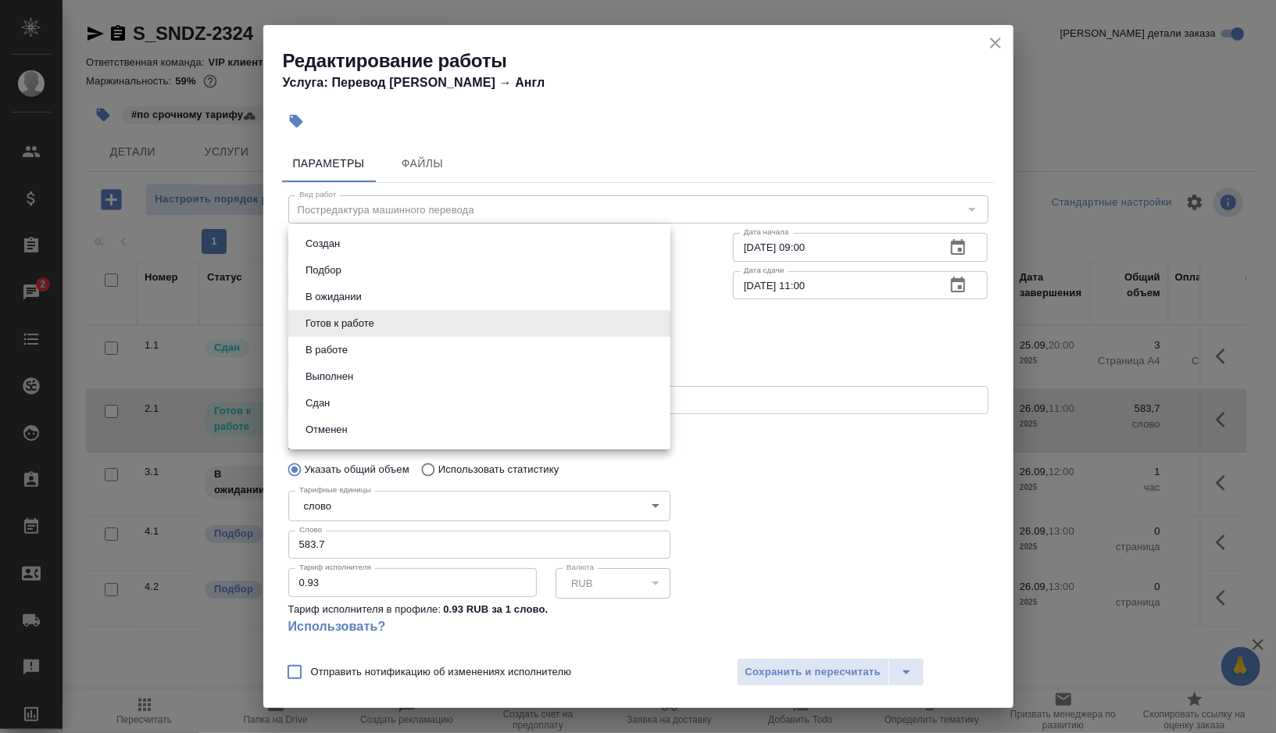  I want to click on button: Готов к работе, so click(340, 324).